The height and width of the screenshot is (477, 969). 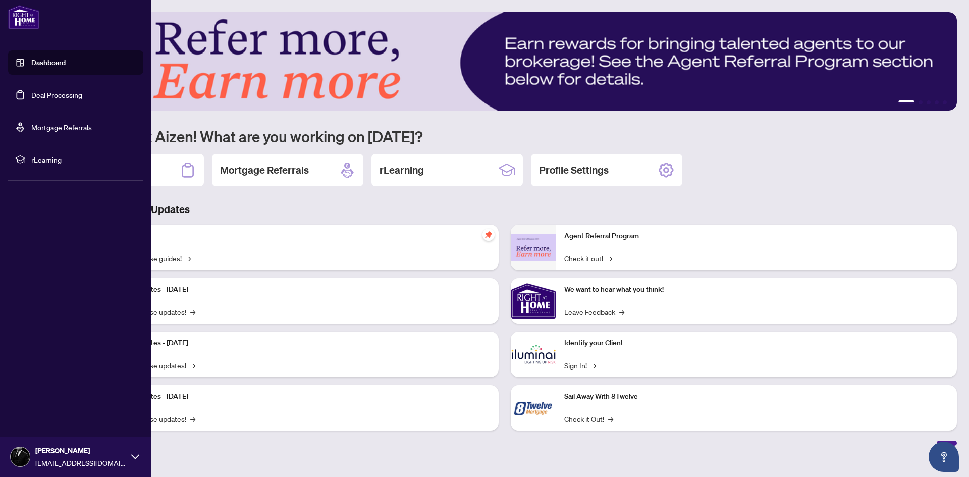 I want to click on button: 5, so click(x=945, y=102).